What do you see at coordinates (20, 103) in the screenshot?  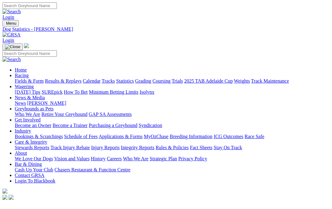 I see `a: News` at bounding box center [20, 103].